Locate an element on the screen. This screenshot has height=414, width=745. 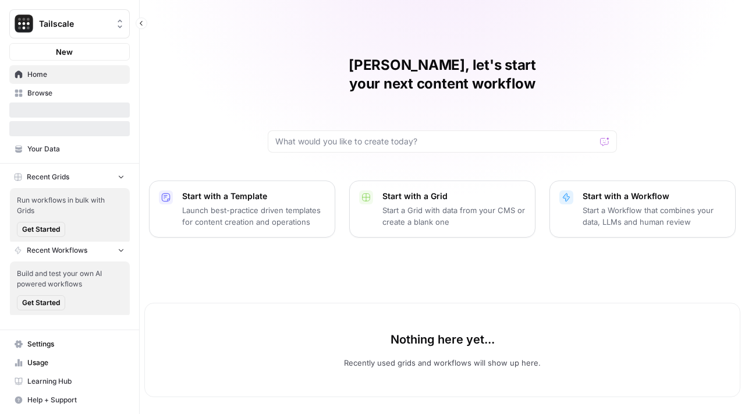
a: Settings is located at coordinates (69, 344).